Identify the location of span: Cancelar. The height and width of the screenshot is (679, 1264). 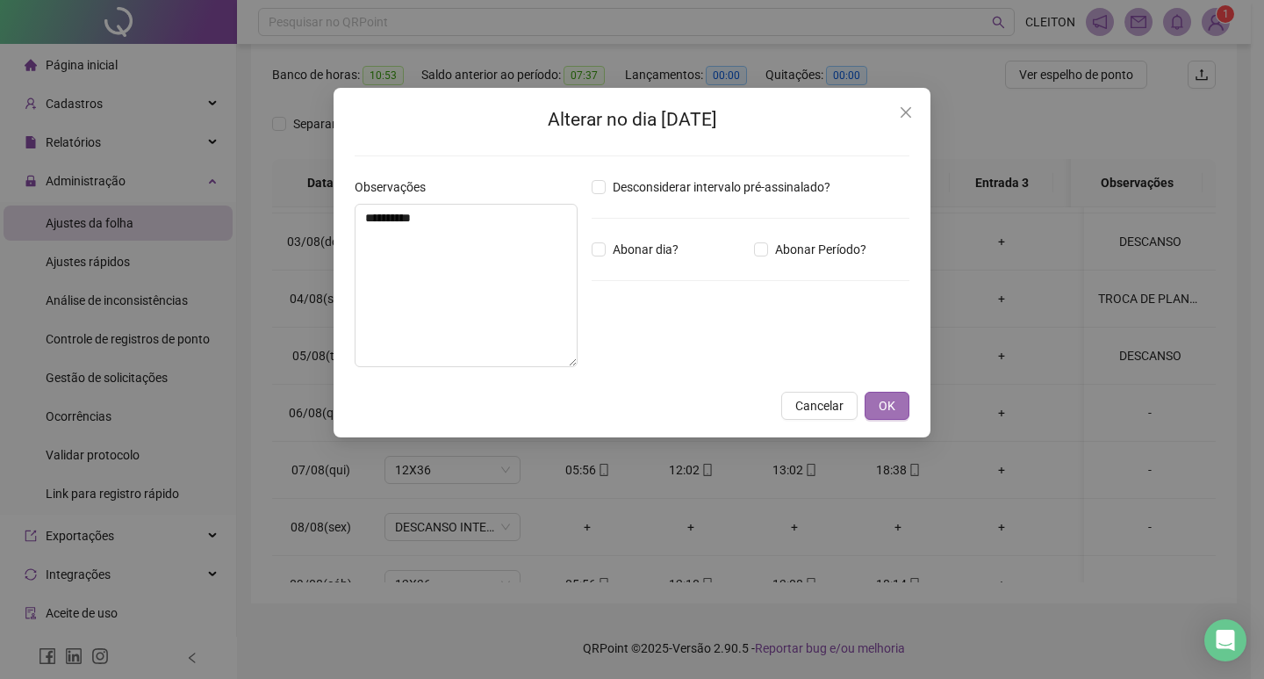
(819, 406).